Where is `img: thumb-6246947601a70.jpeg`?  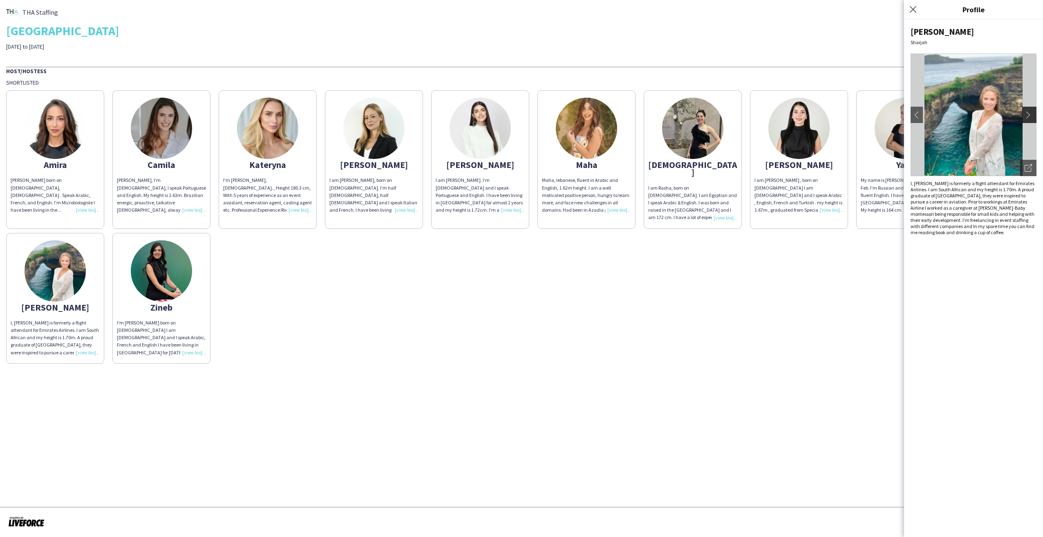 img: thumb-6246947601a70.jpeg is located at coordinates (161, 128).